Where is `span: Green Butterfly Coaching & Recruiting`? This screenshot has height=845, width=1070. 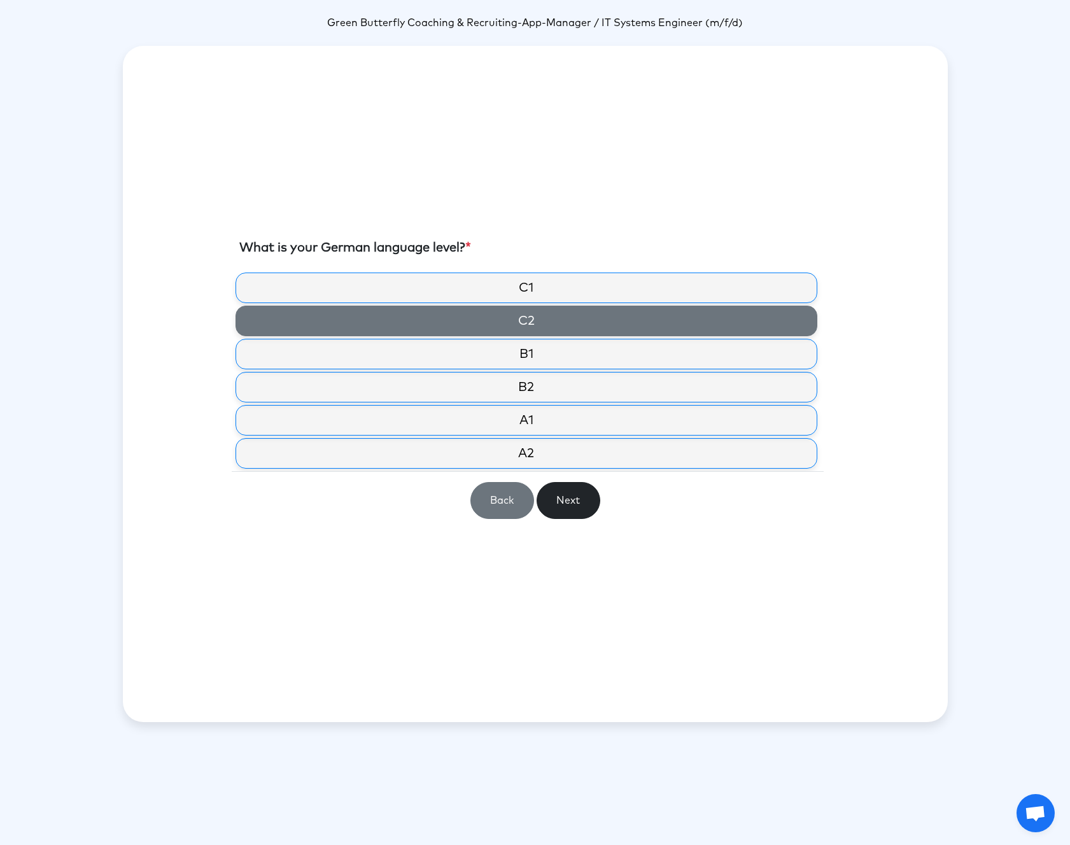
span: Green Butterfly Coaching & Recruiting is located at coordinates (422, 23).